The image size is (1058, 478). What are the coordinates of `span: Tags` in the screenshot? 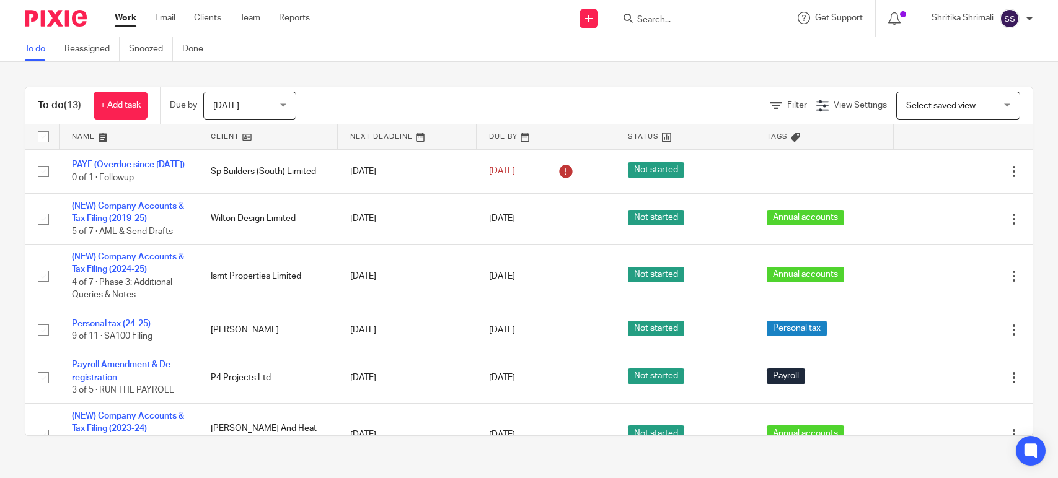 It's located at (777, 136).